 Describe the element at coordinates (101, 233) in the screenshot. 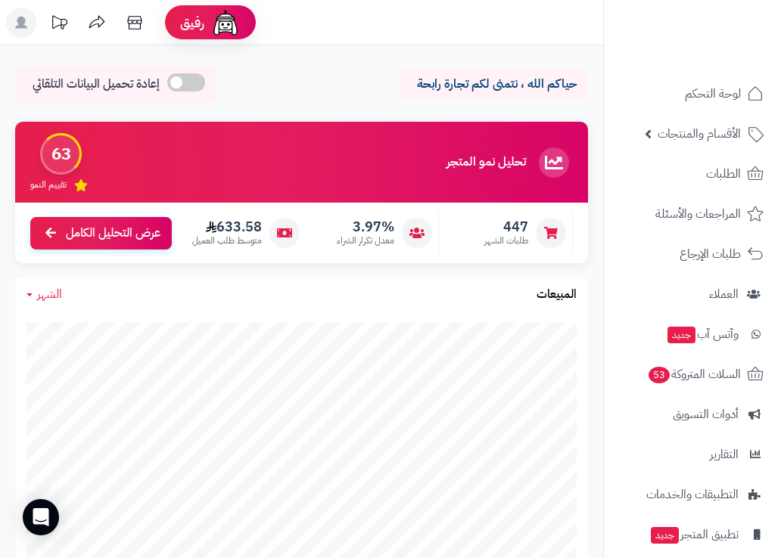

I see `a: عرض التحليل الكامل` at that location.